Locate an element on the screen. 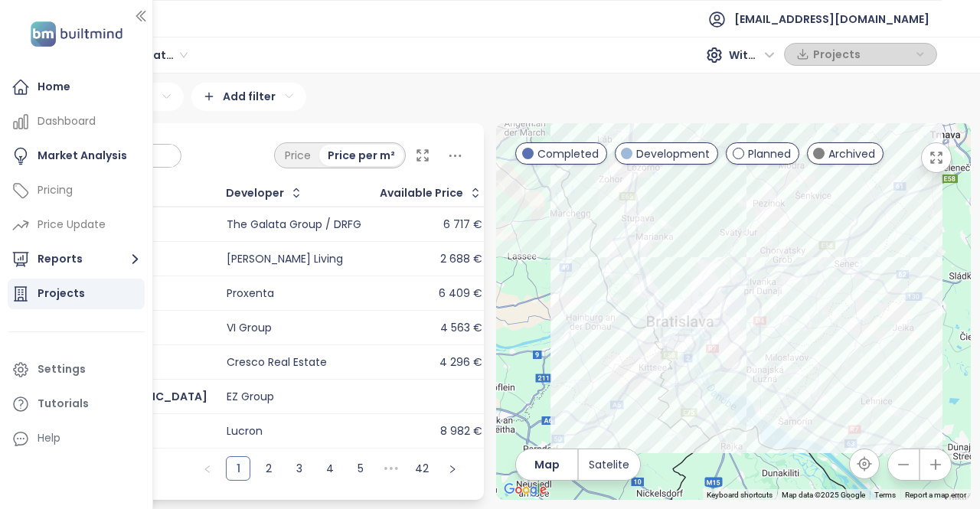 The height and width of the screenshot is (509, 980). li: 2 is located at coordinates (269, 468).